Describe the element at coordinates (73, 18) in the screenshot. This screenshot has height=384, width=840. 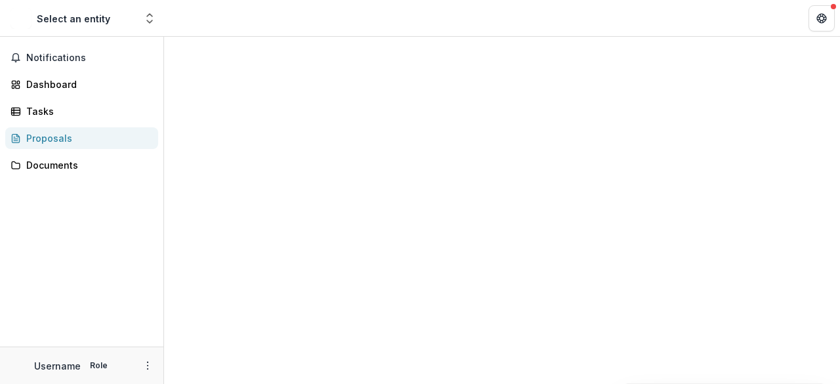
I see `div: Select an entity` at that location.